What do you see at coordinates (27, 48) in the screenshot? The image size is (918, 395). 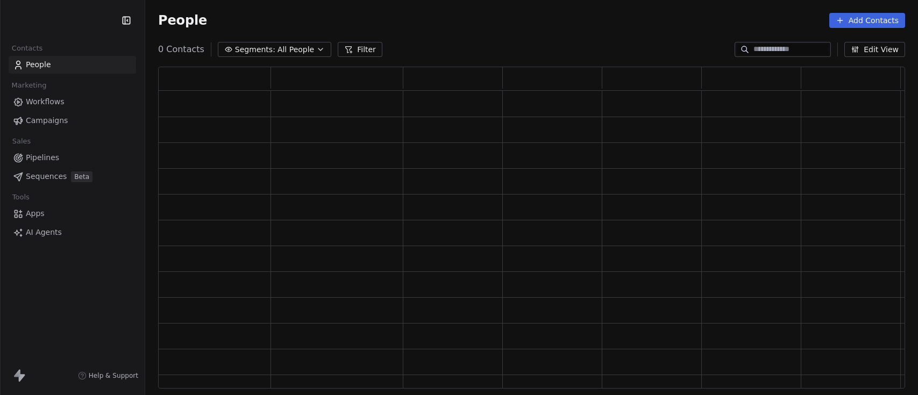 I see `span: Contacts` at bounding box center [27, 48].